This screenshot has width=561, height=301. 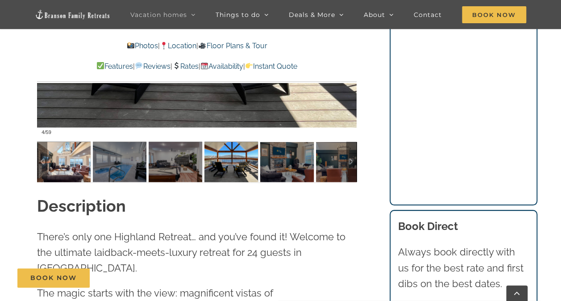 What do you see at coordinates (428, 226) in the screenshot?
I see `b: Book Direct` at bounding box center [428, 226].